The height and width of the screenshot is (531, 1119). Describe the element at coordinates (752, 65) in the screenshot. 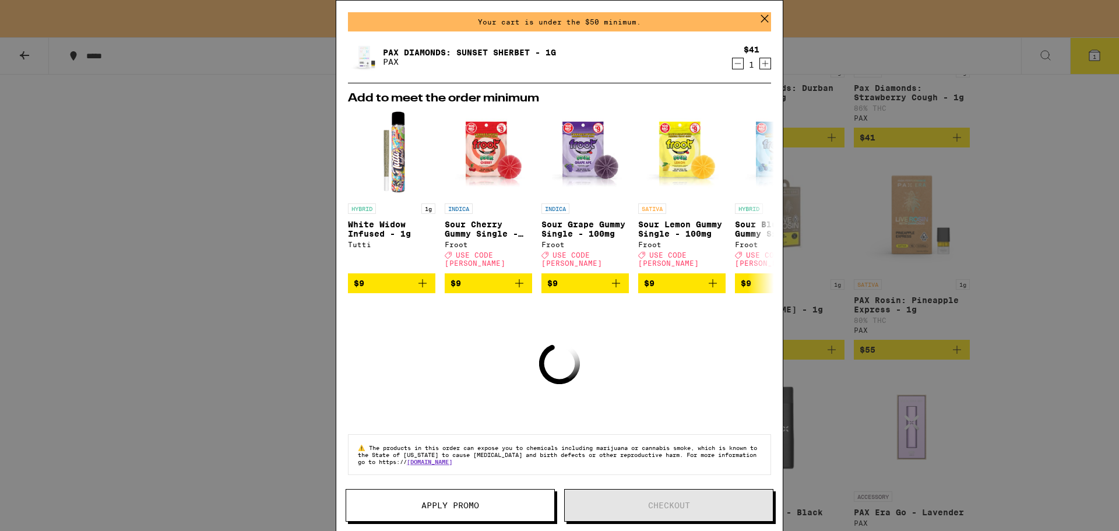

I see `div: 1` at that location.